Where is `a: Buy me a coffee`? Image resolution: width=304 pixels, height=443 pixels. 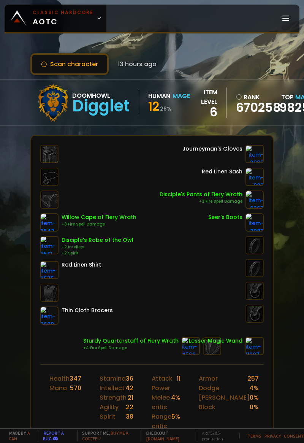 a: Buy me a coffee is located at coordinates (105, 436).